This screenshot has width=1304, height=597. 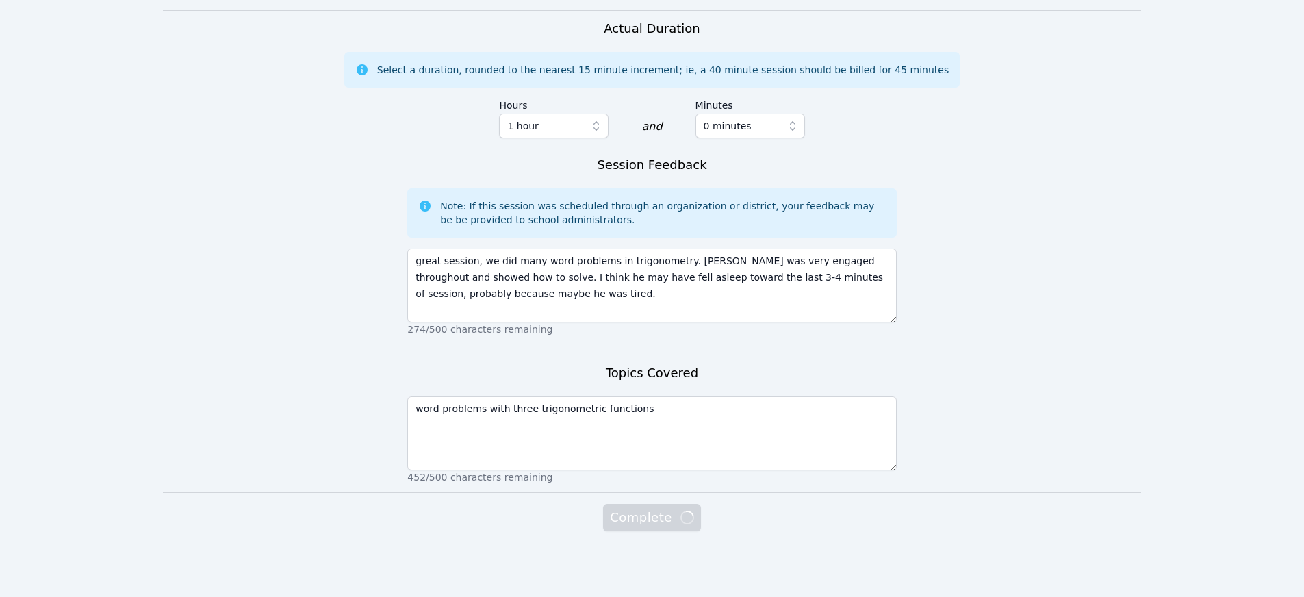 I want to click on button: 1 hour, so click(x=554, y=126).